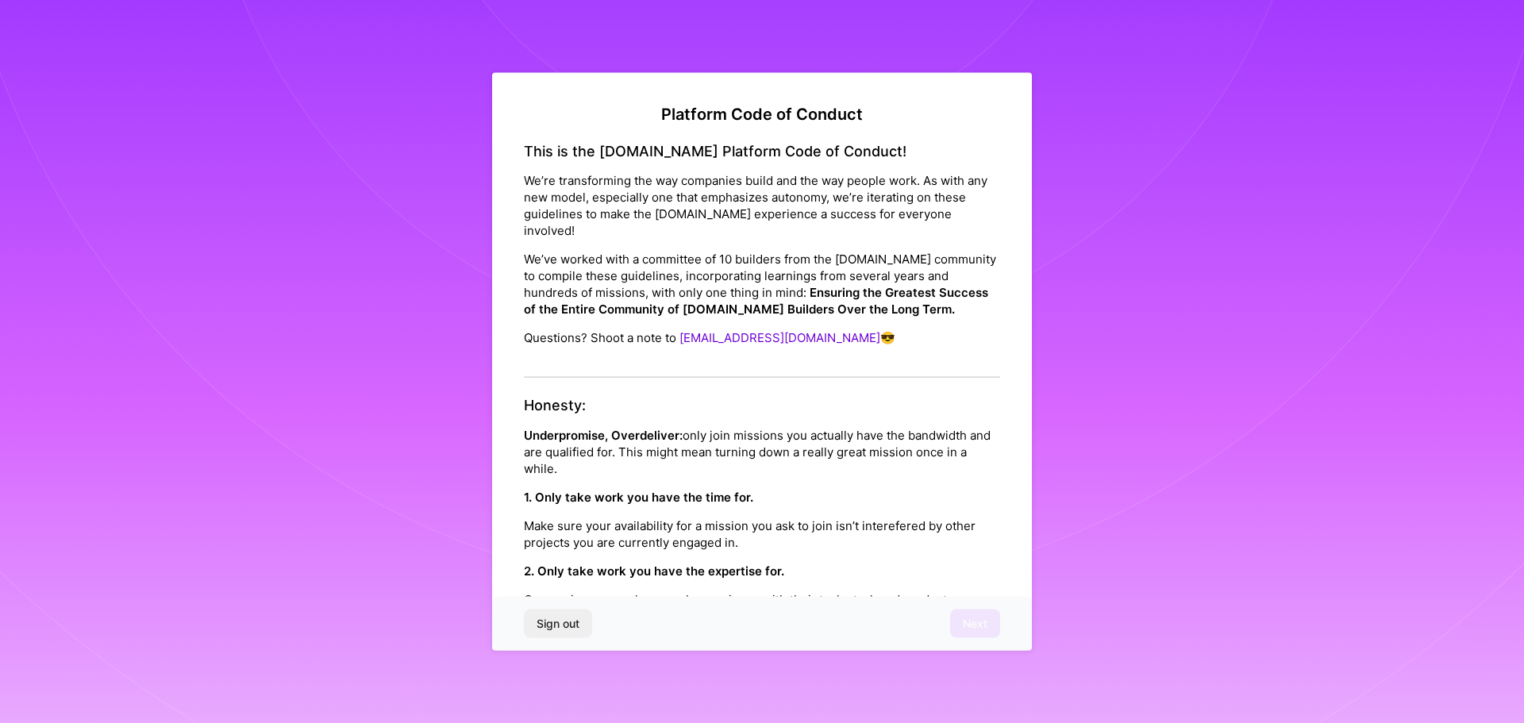 This screenshot has height=723, width=1524. What do you see at coordinates (762, 406) in the screenshot?
I see `h4: Honesty:` at bounding box center [762, 406].